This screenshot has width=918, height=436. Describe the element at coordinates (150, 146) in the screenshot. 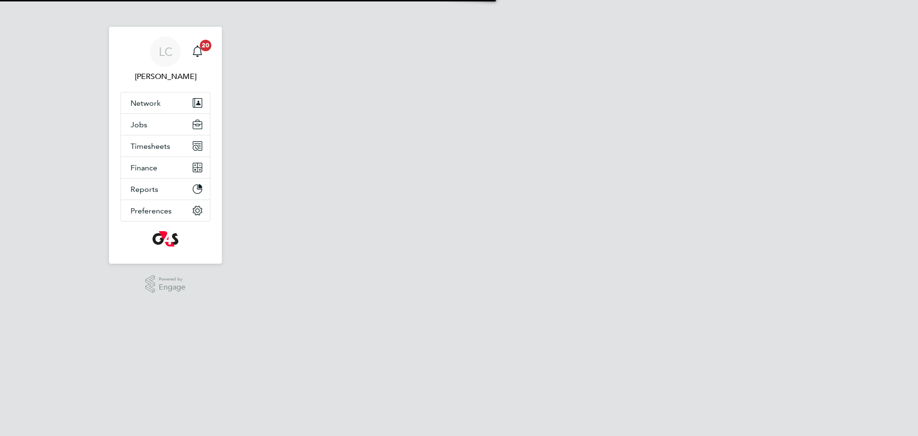

I see `span: Timesheets` at that location.